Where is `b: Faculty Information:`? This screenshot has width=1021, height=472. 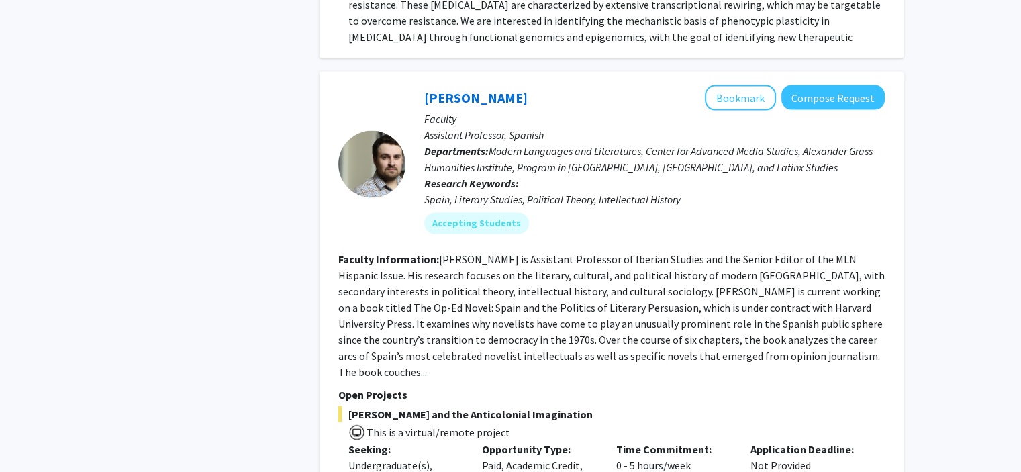
b: Faculty Information: is located at coordinates (389, 259).